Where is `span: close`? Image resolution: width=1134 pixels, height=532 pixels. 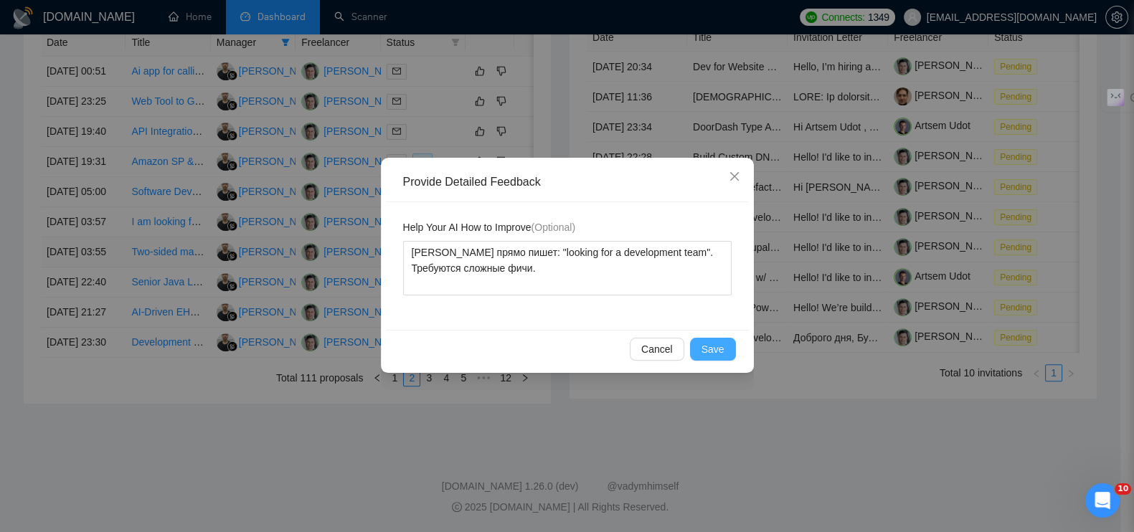 span: close is located at coordinates (734, 176).